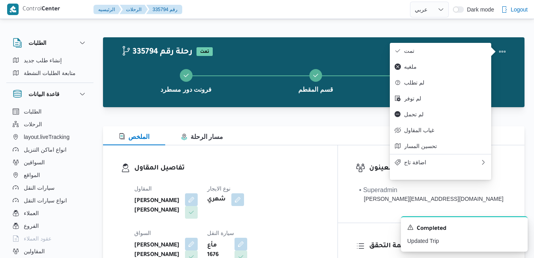 Image resolution: width=534 pixels, height=258 pixels. Describe the element at coordinates (143, 188) in the screenshot. I see `span: المقاول` at that location.